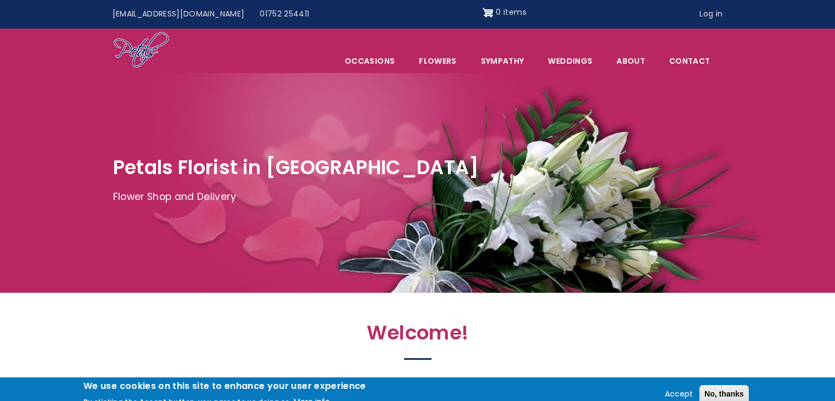 Image resolution: width=835 pixels, height=401 pixels. I want to click on a: Shopping cart 0 items, so click(504, 13).